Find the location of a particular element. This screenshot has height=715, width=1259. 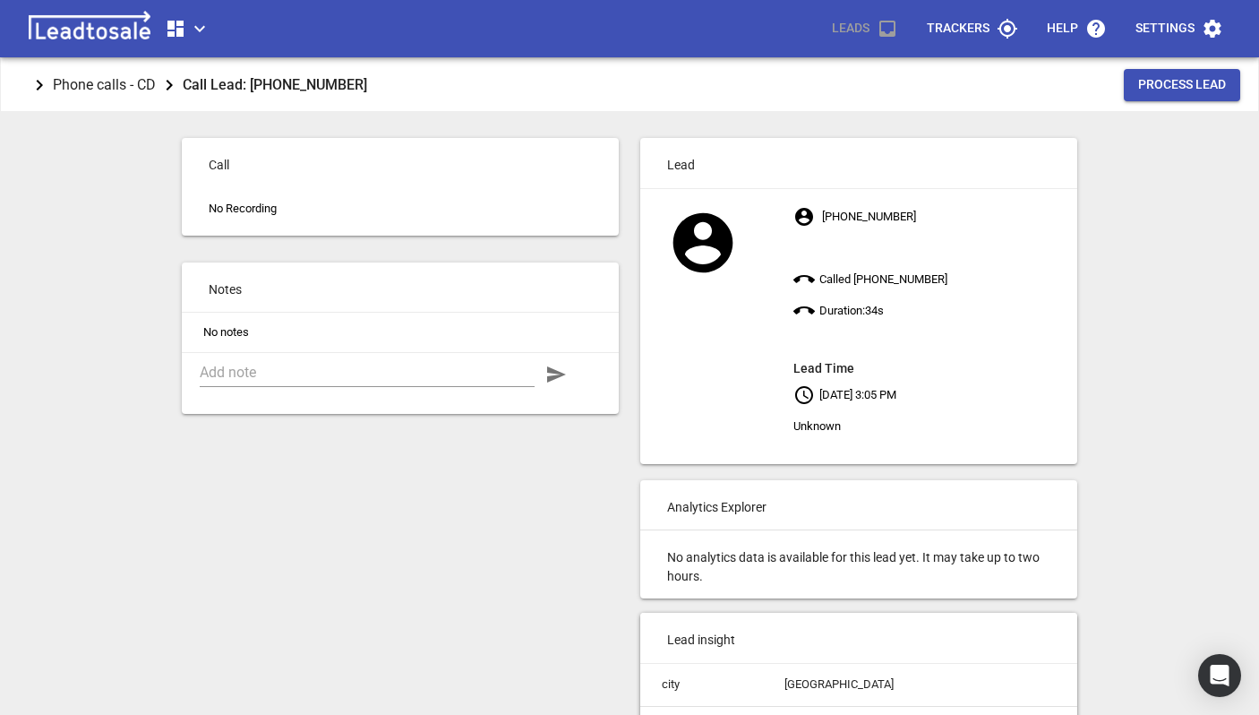

img: logo is located at coordinates (90, 29).